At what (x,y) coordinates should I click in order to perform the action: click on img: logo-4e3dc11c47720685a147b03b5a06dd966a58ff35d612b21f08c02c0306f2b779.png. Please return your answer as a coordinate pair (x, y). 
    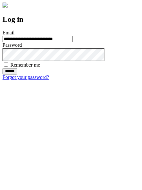
    Looking at the image, I should click on (5, 5).